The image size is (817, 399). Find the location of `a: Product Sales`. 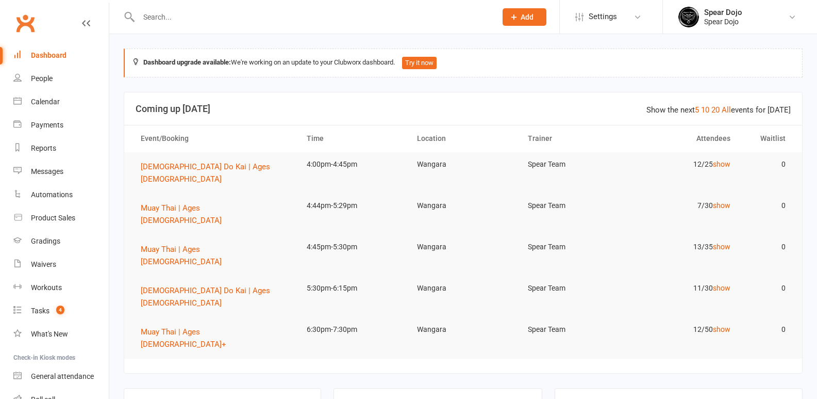

a: Product Sales is located at coordinates (61, 218).